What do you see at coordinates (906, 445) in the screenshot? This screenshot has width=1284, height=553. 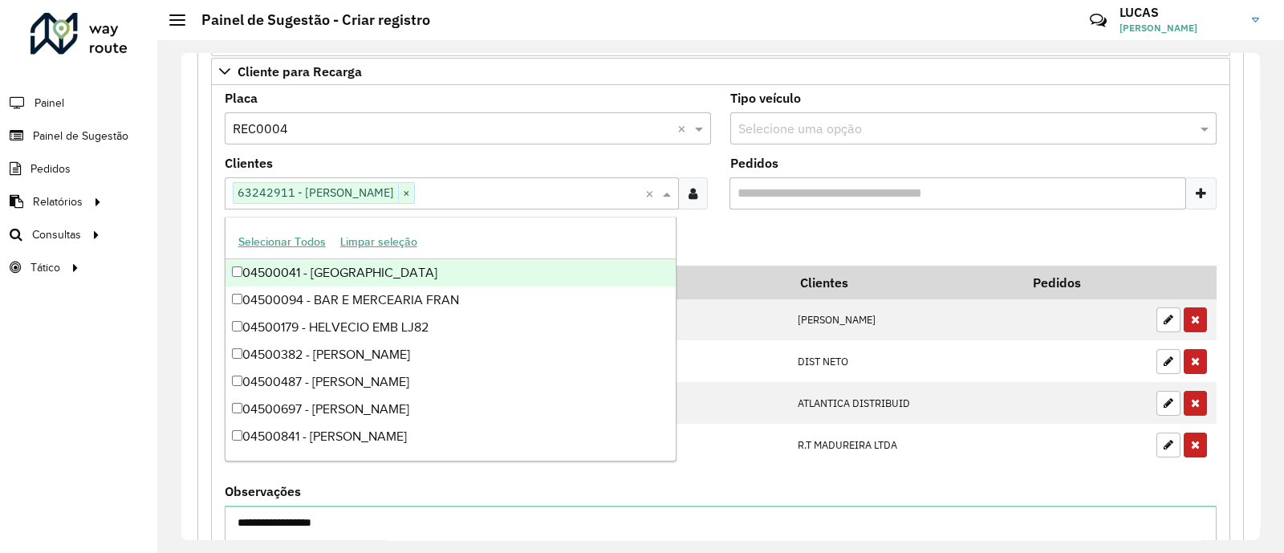 I see `td: R.T MADUREIRA LTDA` at bounding box center [906, 445].